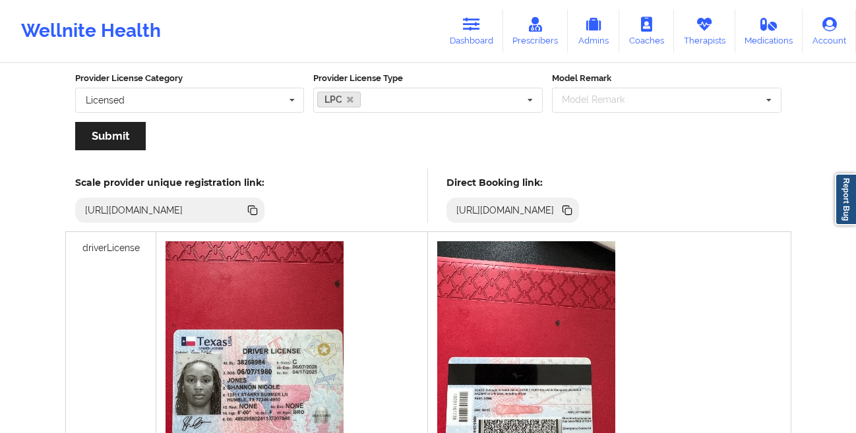 The height and width of the screenshot is (433, 856). What do you see at coordinates (704, 31) in the screenshot?
I see `a: Therapists` at bounding box center [704, 31].